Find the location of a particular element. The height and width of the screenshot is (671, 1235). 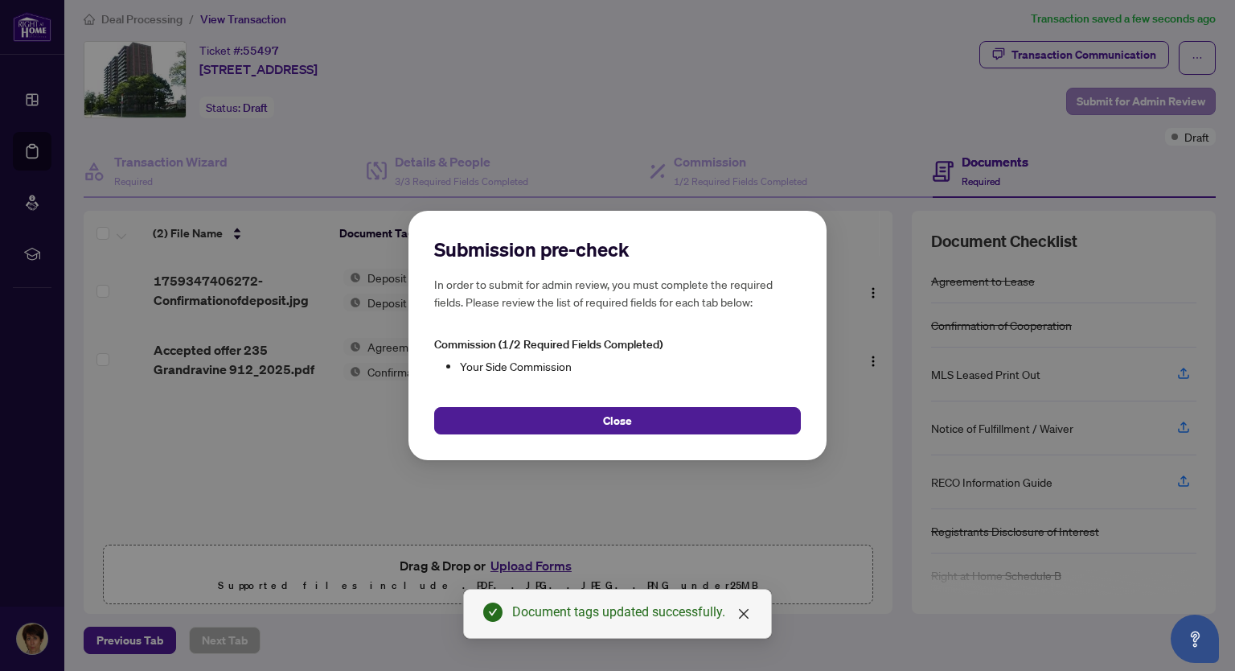

span: close is located at coordinates (744, 614).